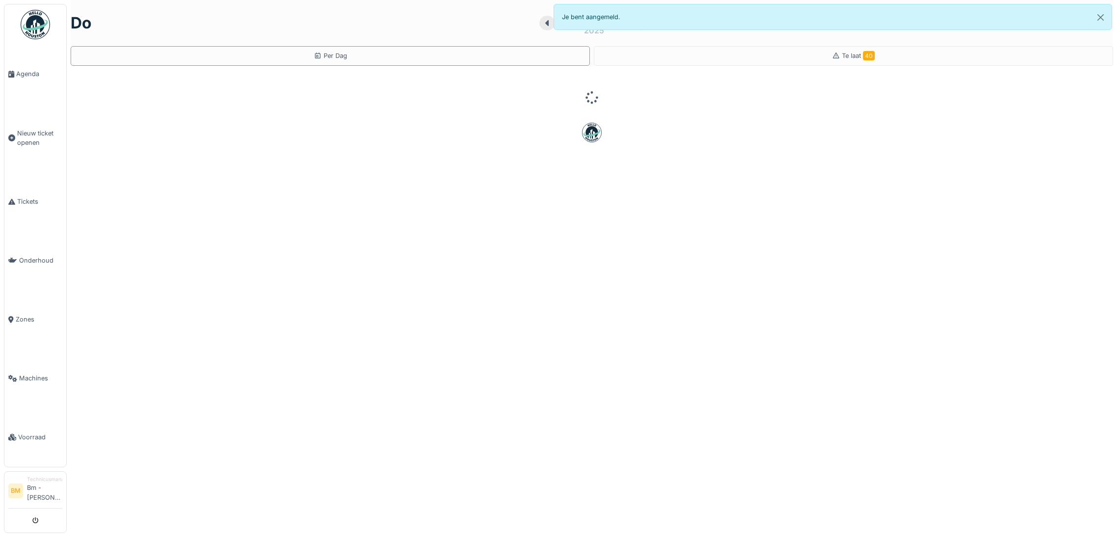 This screenshot has height=537, width=1117. I want to click on a: Nieuw ticket openen, so click(35, 137).